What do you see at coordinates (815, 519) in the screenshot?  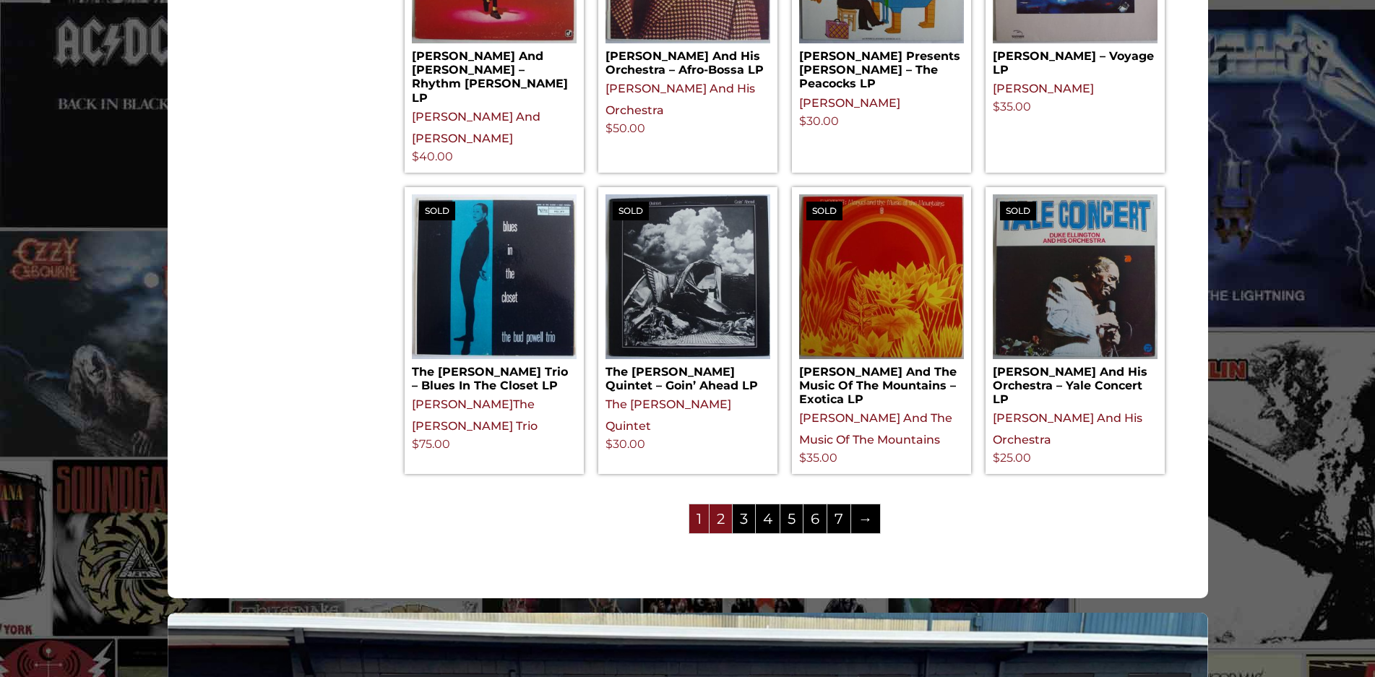 I see `a: Page 6` at bounding box center [815, 519].